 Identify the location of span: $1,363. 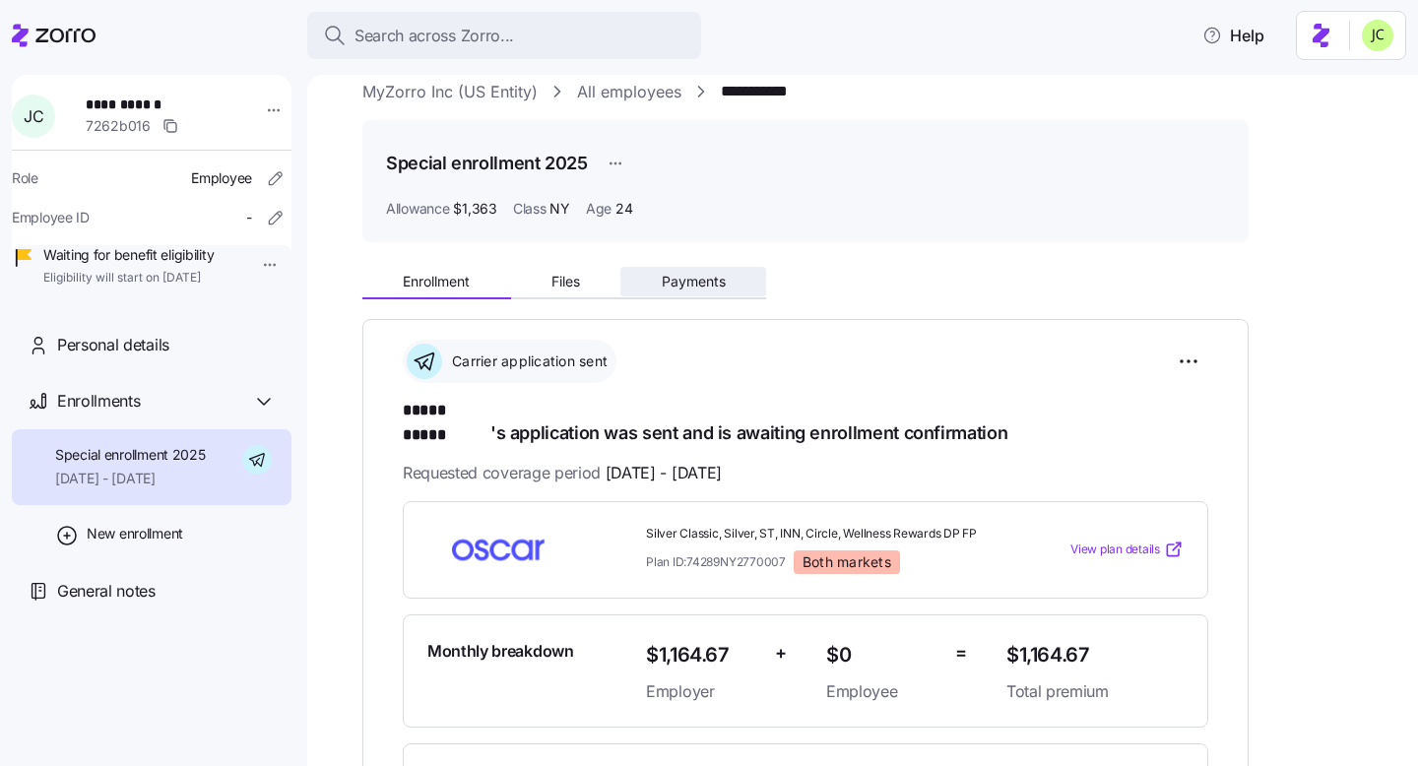
(475, 209).